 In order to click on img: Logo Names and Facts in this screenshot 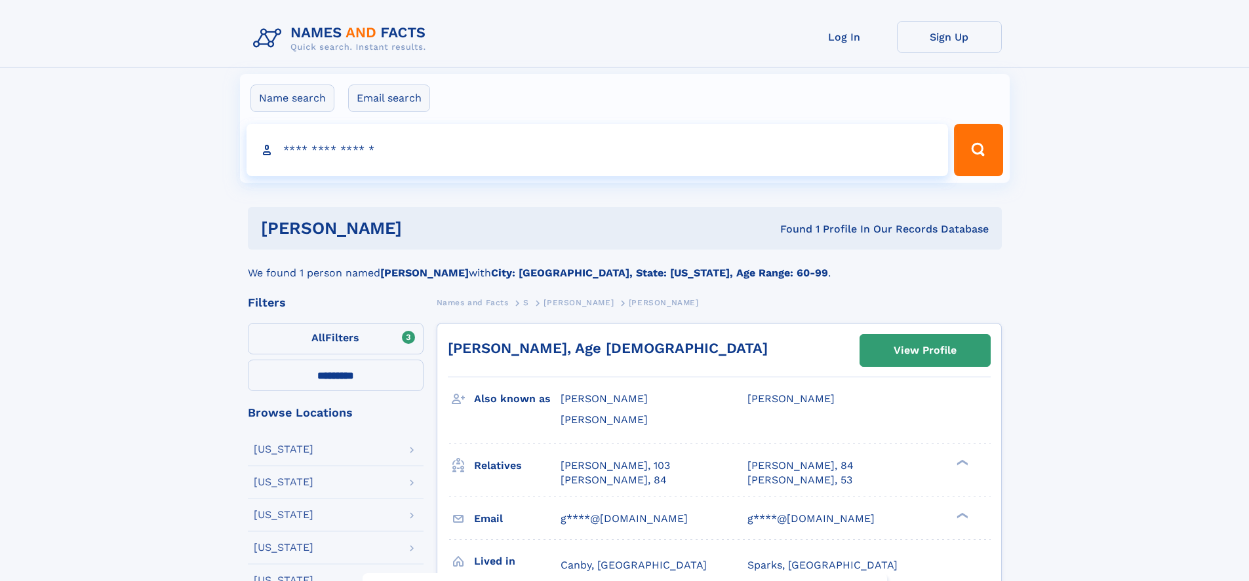, I will do `click(342, 39)`.